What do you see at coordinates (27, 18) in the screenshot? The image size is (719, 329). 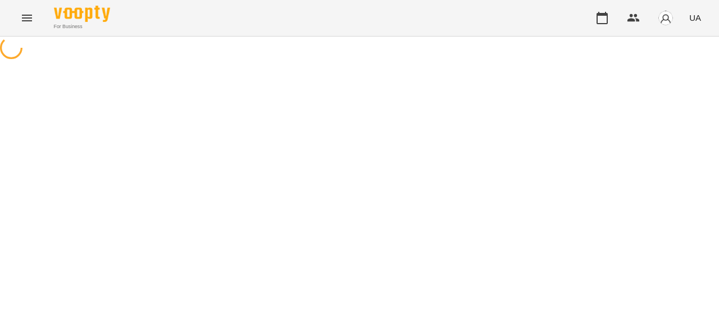 I see `button: Menu` at bounding box center [27, 18].